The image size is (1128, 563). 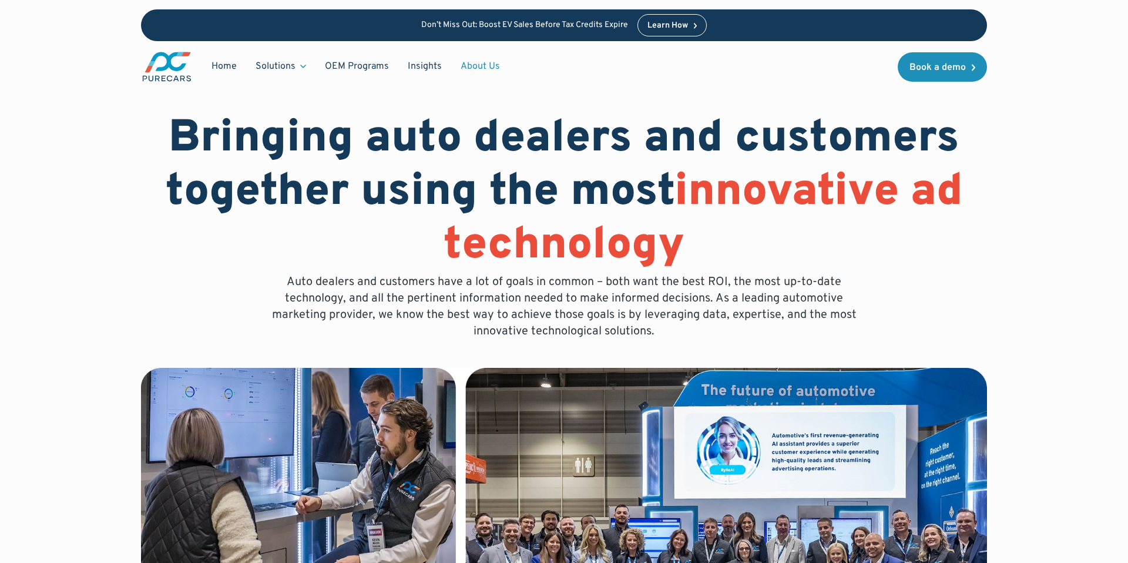 I want to click on a: Book a demo, so click(x=942, y=67).